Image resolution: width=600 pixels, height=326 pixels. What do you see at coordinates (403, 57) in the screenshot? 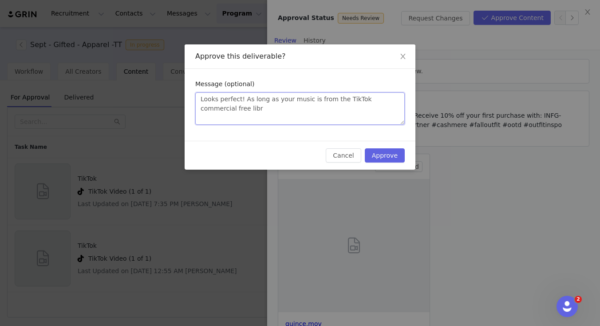
I see `button: Close` at bounding box center [403, 57].